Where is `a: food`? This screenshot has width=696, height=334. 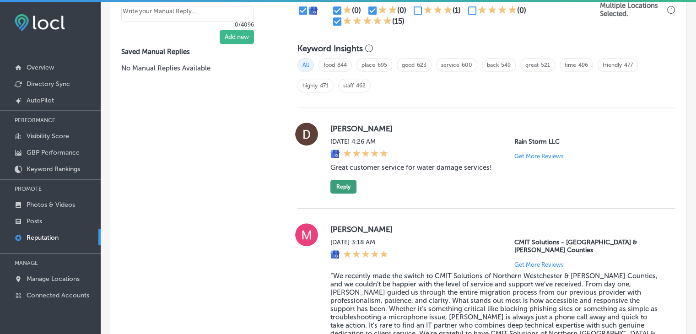 a: food is located at coordinates (329, 65).